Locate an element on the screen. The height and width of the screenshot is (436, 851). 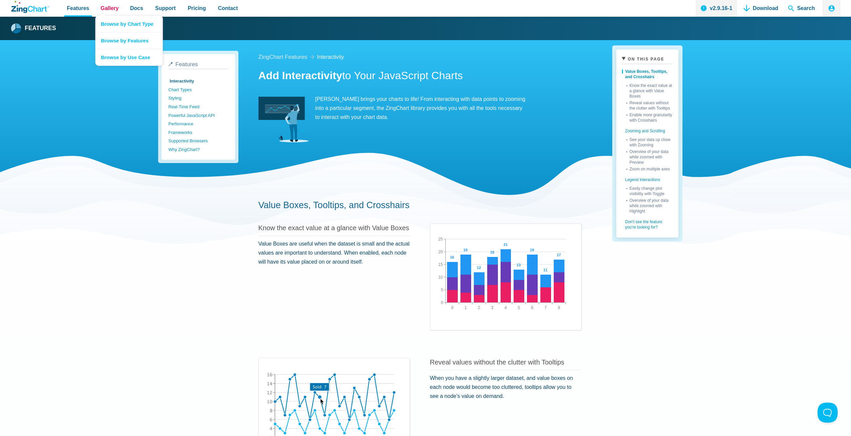
a: ZingChart Features is located at coordinates (283, 57).